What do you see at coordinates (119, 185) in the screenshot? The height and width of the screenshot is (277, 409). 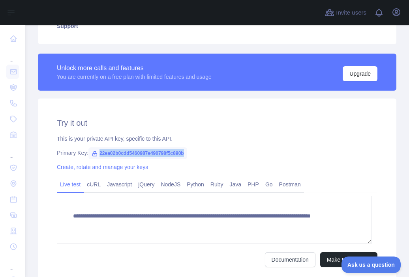 I see `a: Javascript` at bounding box center [119, 185].